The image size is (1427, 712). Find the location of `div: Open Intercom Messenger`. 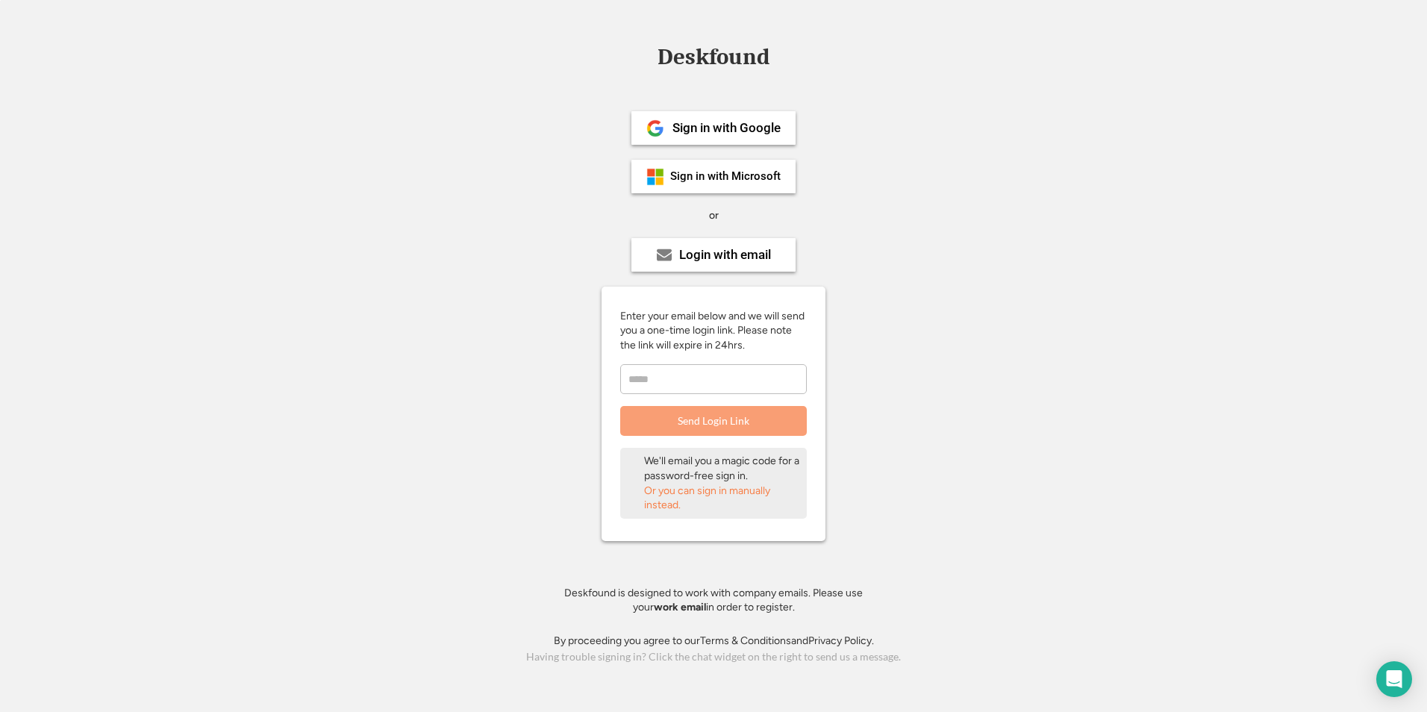

div: Open Intercom Messenger is located at coordinates (1394, 679).